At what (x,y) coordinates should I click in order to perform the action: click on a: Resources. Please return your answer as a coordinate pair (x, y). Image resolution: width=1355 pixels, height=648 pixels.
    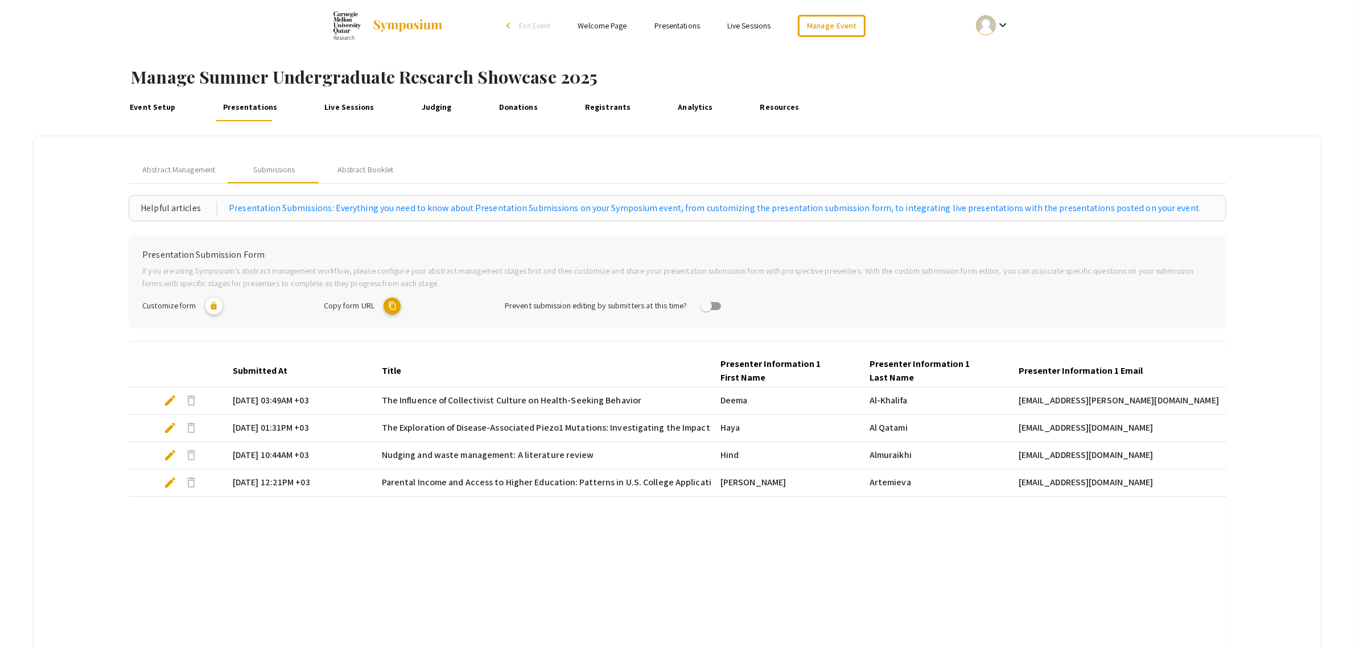
    Looking at the image, I should click on (780, 108).